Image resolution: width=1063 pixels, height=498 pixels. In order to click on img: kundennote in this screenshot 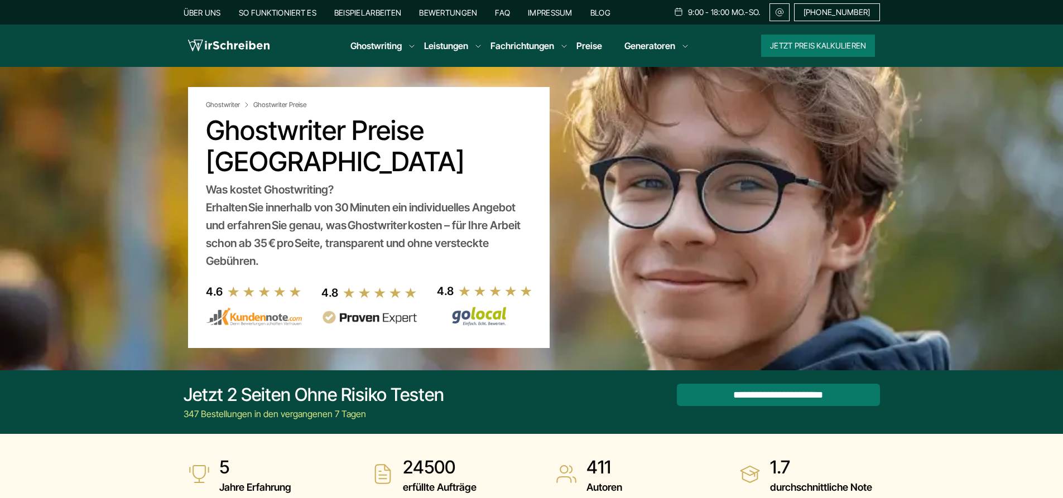, I will do `click(254, 317)`.